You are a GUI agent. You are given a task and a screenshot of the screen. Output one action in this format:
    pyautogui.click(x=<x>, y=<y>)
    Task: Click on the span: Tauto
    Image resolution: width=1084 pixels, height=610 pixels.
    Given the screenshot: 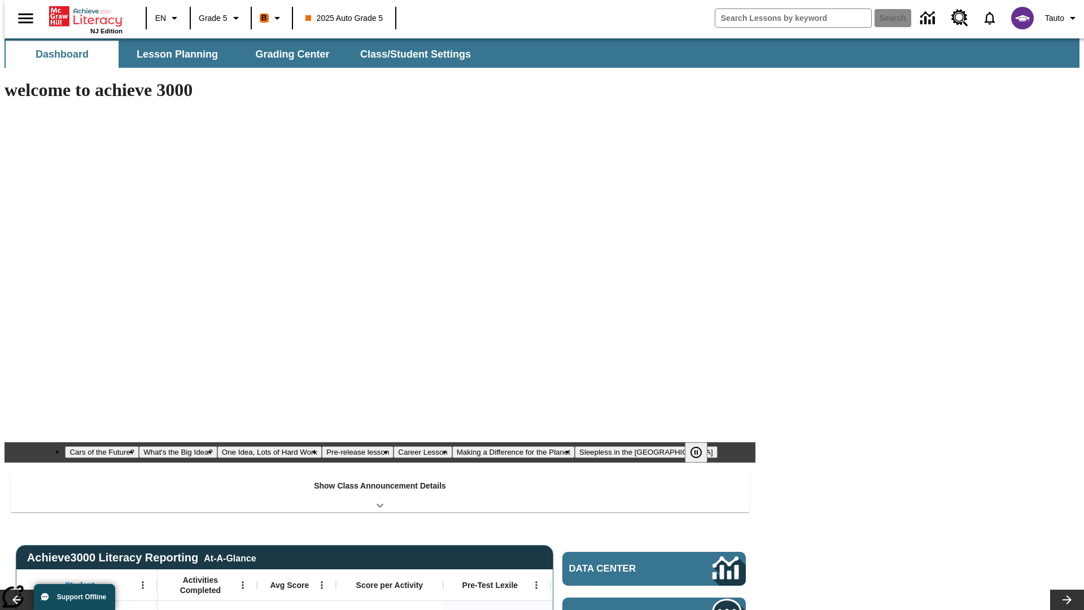 What is the action you would take?
    pyautogui.click(x=1054, y=18)
    